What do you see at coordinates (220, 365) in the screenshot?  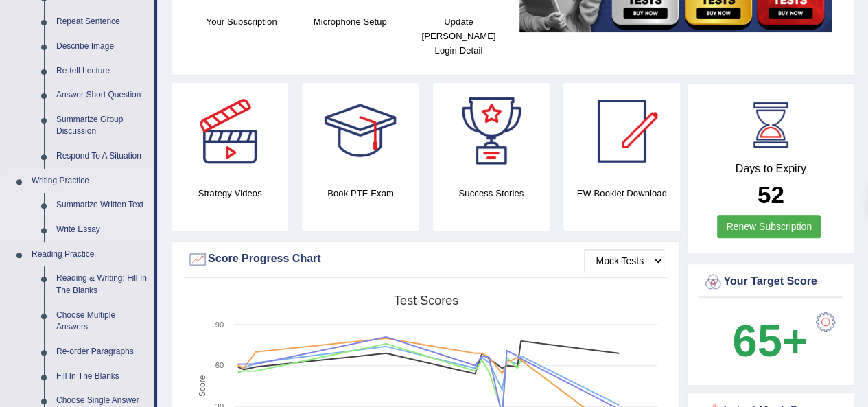 I see `text: 60` at bounding box center [220, 365].